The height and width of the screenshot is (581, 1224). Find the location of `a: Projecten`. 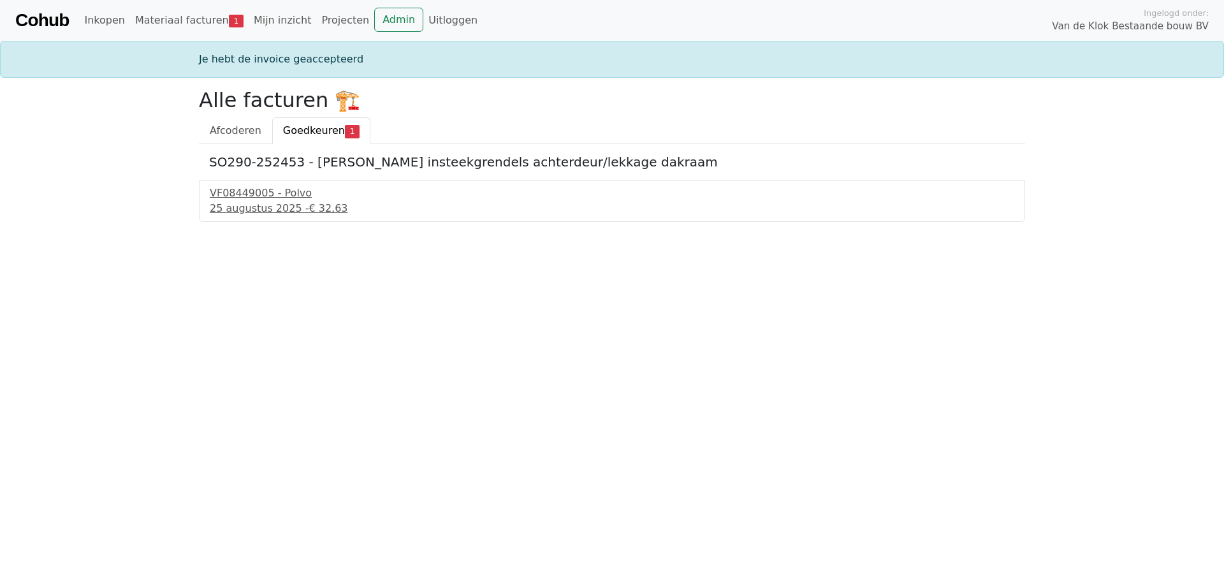

a: Projecten is located at coordinates (345, 20).